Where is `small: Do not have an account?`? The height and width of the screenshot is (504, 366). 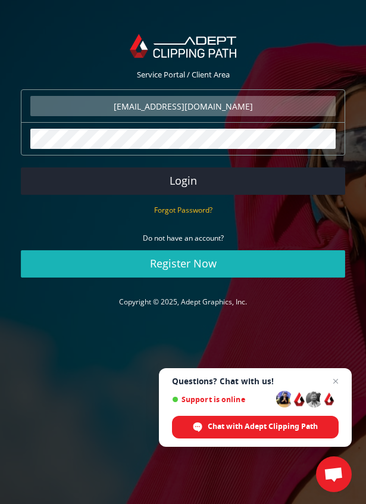
small: Do not have an account? is located at coordinates (183, 238).